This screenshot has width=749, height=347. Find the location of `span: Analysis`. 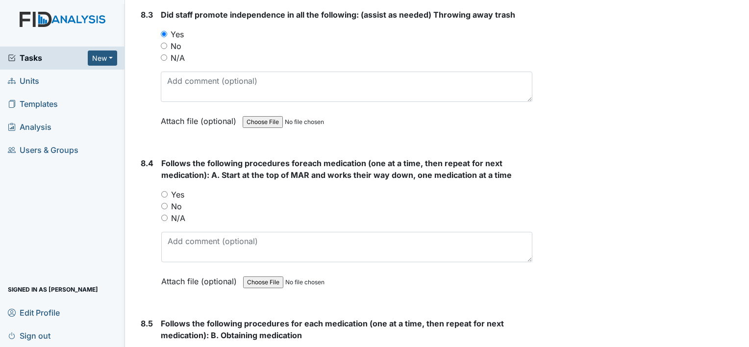

span: Analysis is located at coordinates (29, 127).